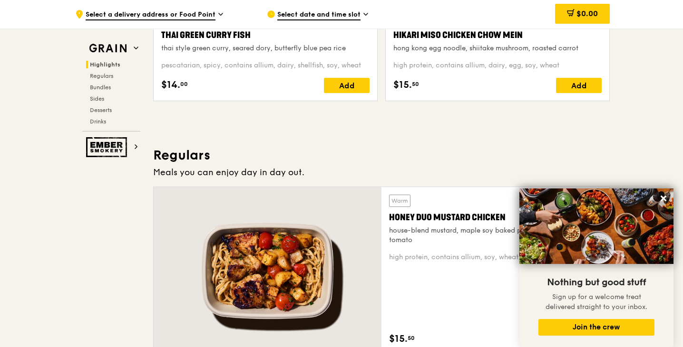 Image resolution: width=683 pixels, height=347 pixels. I want to click on span: Bundles, so click(100, 87).